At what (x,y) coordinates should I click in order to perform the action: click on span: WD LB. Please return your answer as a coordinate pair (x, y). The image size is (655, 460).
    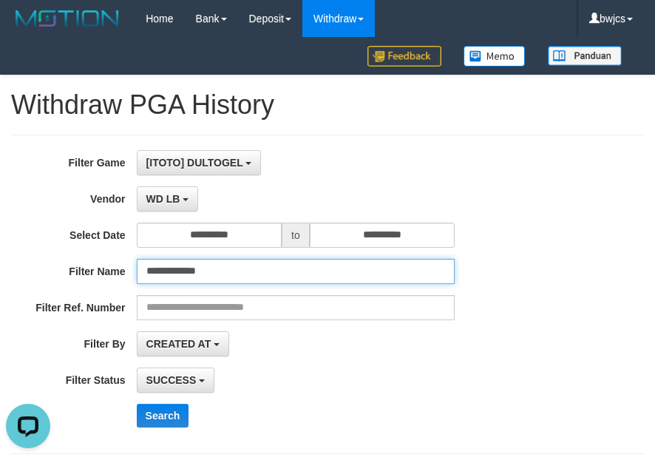
    Looking at the image, I should click on (163, 199).